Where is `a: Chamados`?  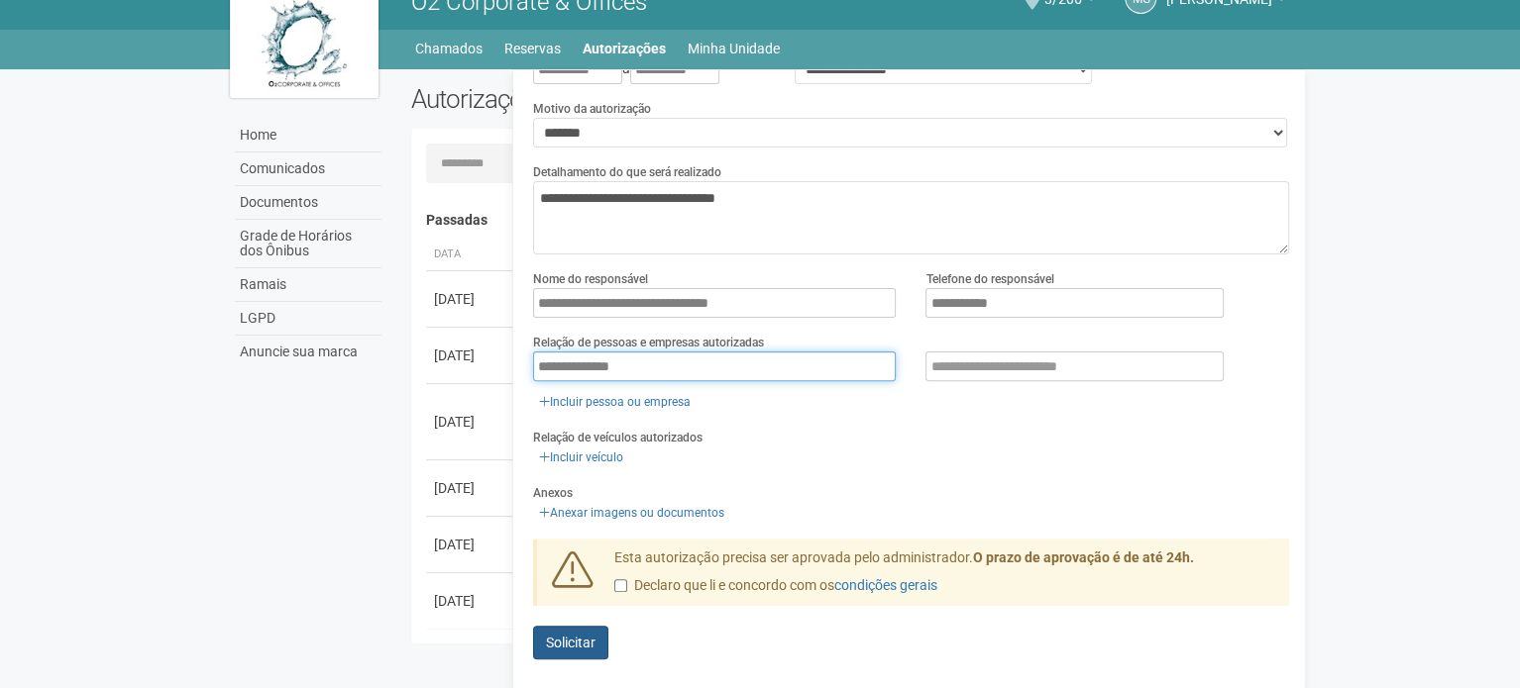 a: Chamados is located at coordinates (449, 49).